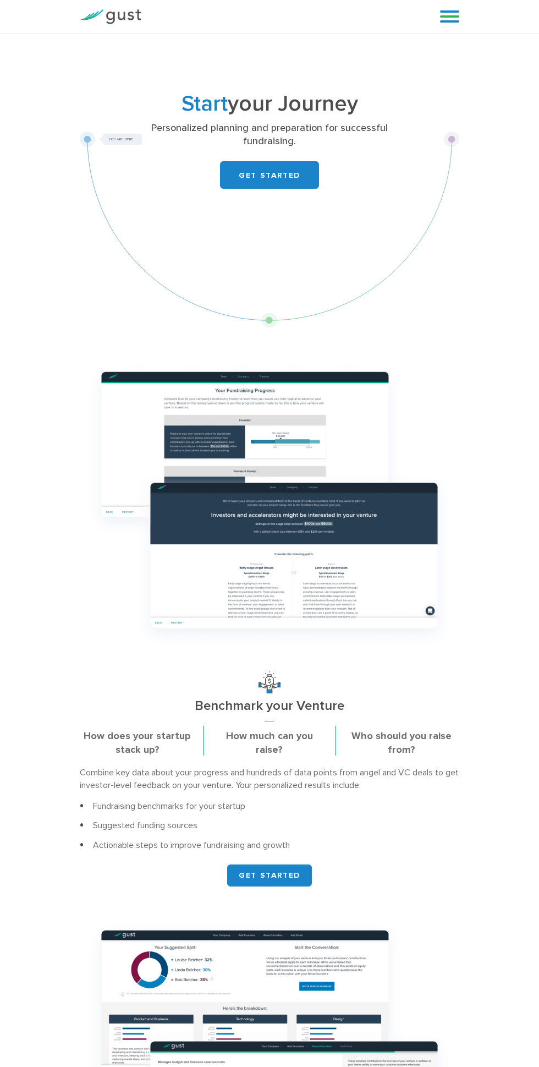 This screenshot has height=1067, width=539. Describe the element at coordinates (138, 743) in the screenshot. I see `p: How does your startup stack up?` at that location.